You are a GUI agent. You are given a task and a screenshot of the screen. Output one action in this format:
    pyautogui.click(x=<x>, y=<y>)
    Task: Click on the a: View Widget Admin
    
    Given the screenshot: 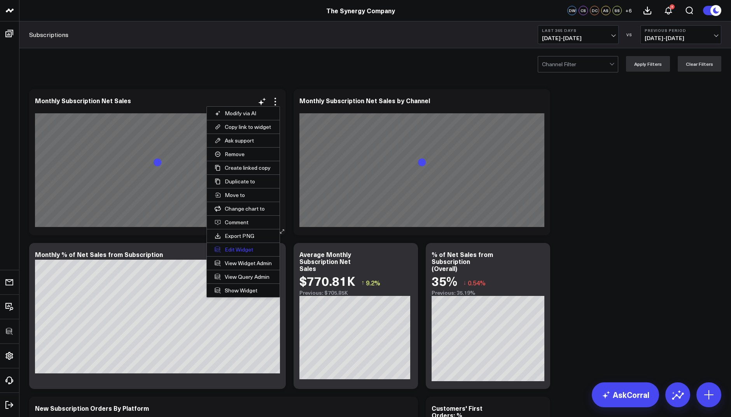 What is the action you would take?
    pyautogui.click(x=243, y=263)
    